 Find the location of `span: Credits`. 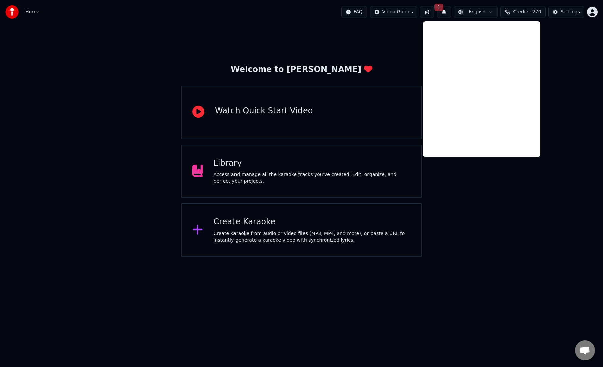

span: Credits is located at coordinates (521, 12).